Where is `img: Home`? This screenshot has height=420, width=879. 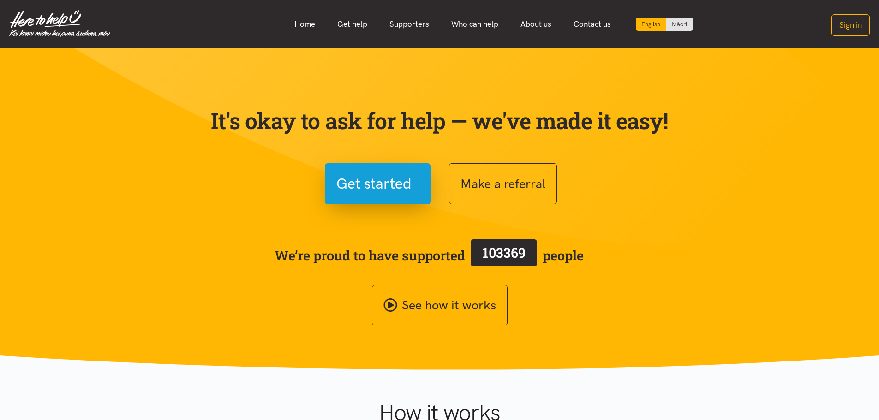 img: Home is located at coordinates (60, 24).